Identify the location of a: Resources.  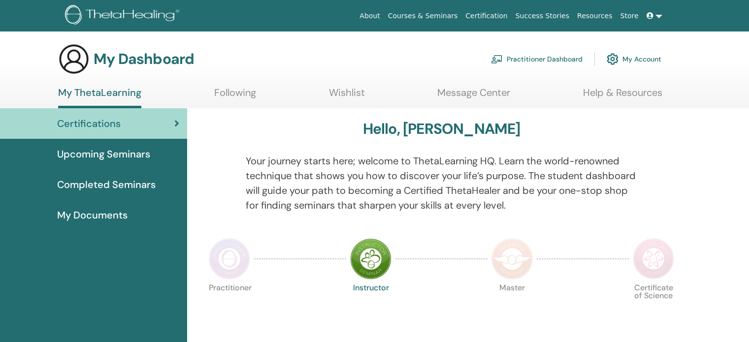
(595, 16).